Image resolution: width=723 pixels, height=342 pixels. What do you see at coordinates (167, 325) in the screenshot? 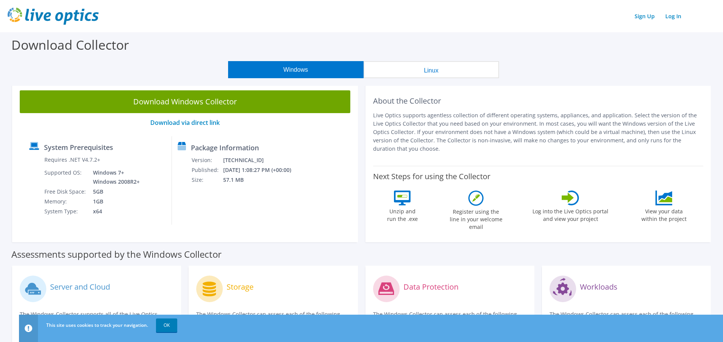
I see `a: OK` at bounding box center [167, 325].